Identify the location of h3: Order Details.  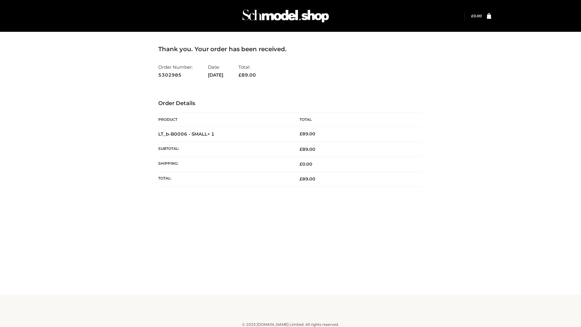
(290, 103).